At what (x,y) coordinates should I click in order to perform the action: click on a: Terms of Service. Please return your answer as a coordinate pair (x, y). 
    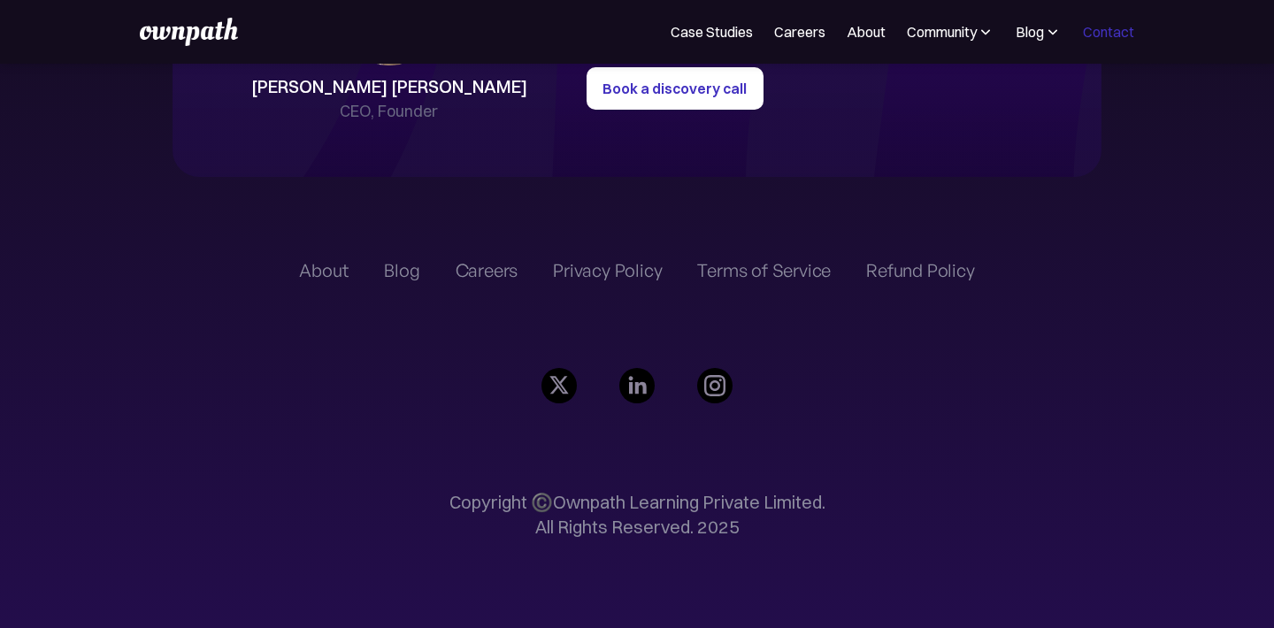
    Looking at the image, I should click on (764, 271).